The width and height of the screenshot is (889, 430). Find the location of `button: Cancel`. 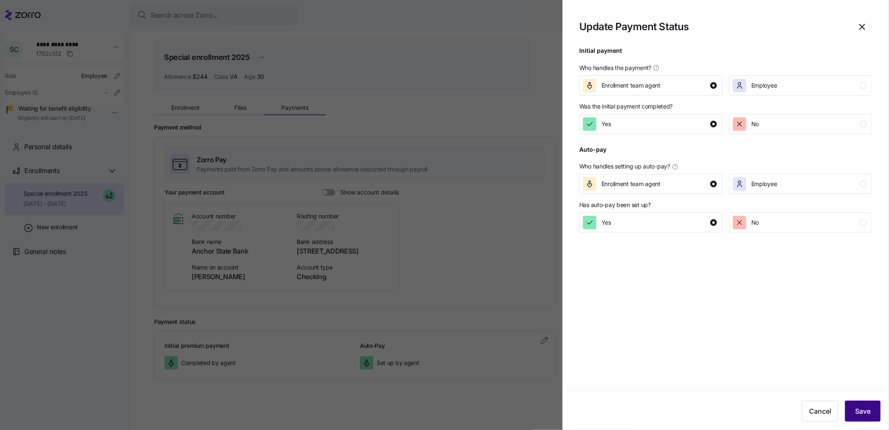

button: Cancel is located at coordinates (820, 411).